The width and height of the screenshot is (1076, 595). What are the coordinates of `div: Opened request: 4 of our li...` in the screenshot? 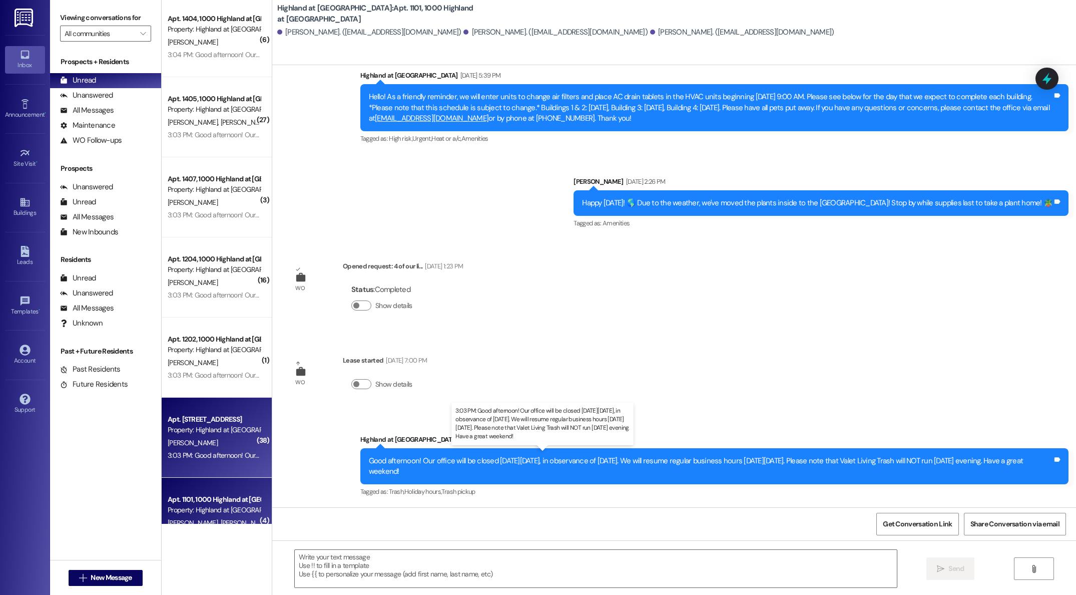 It's located at (403, 268).